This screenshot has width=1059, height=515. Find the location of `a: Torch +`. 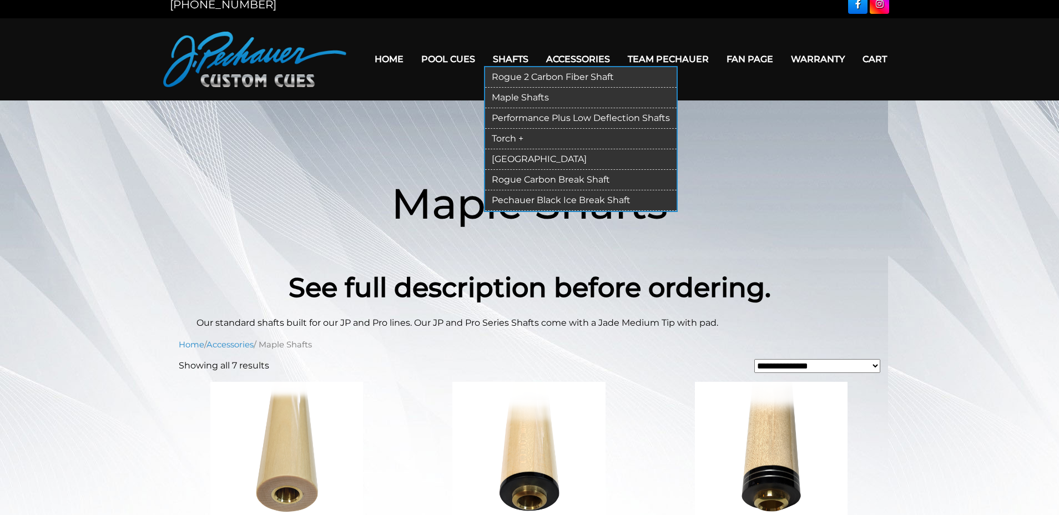

a: Torch + is located at coordinates (580, 139).